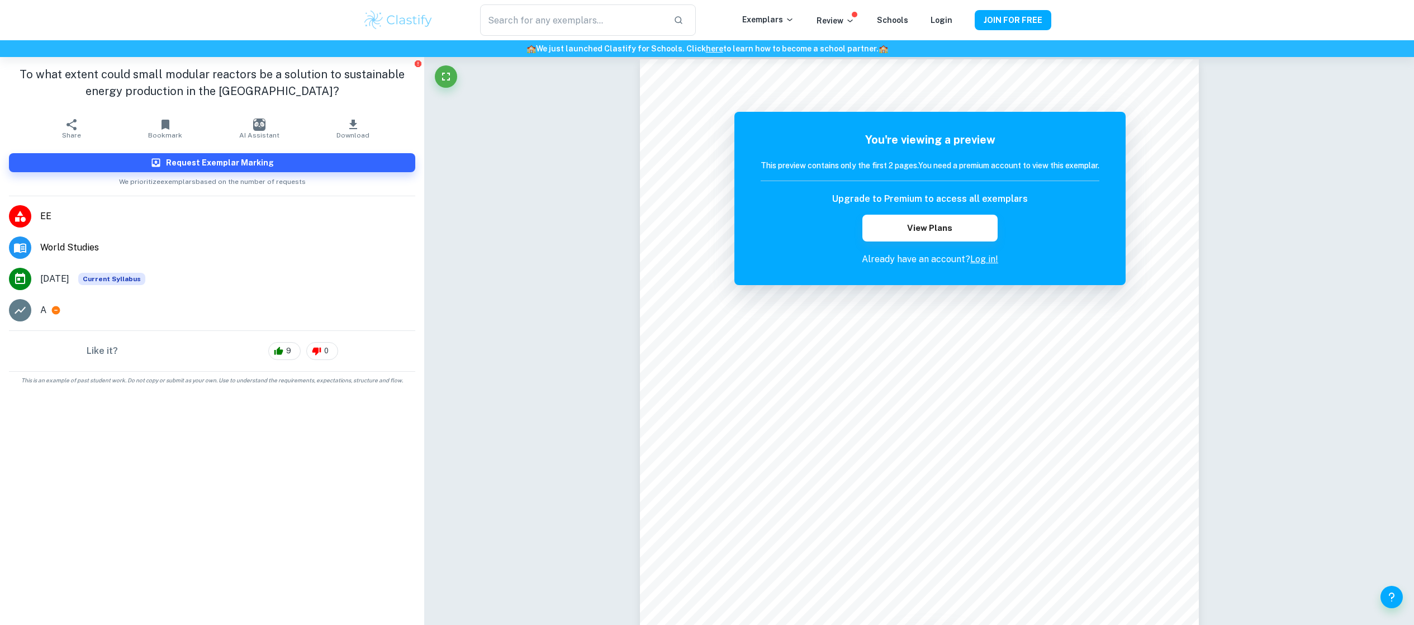 This screenshot has width=1414, height=625. I want to click on div: 9, so click(285, 351).